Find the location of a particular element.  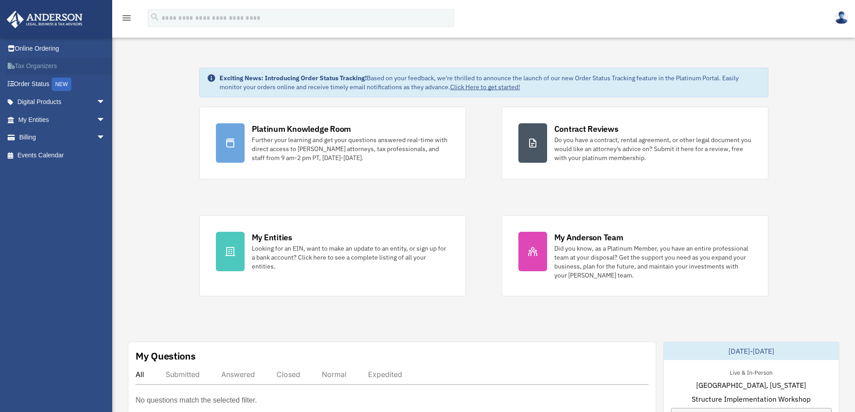

a: Events Calendar is located at coordinates (62, 155).